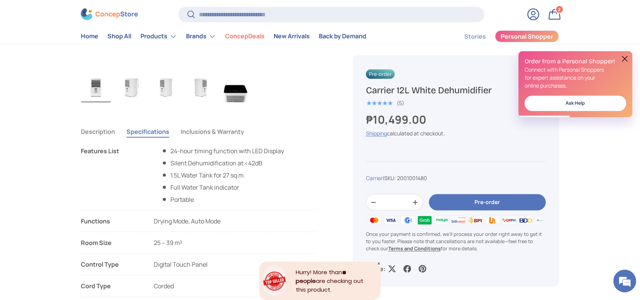  I want to click on nav: Primary, so click(223, 36).